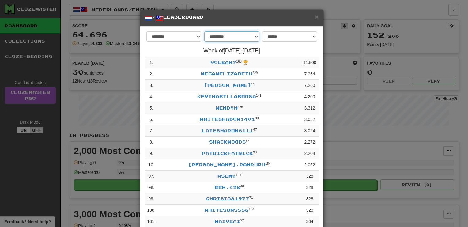  I want to click on a: Kevinabillaboosa, so click(227, 96).